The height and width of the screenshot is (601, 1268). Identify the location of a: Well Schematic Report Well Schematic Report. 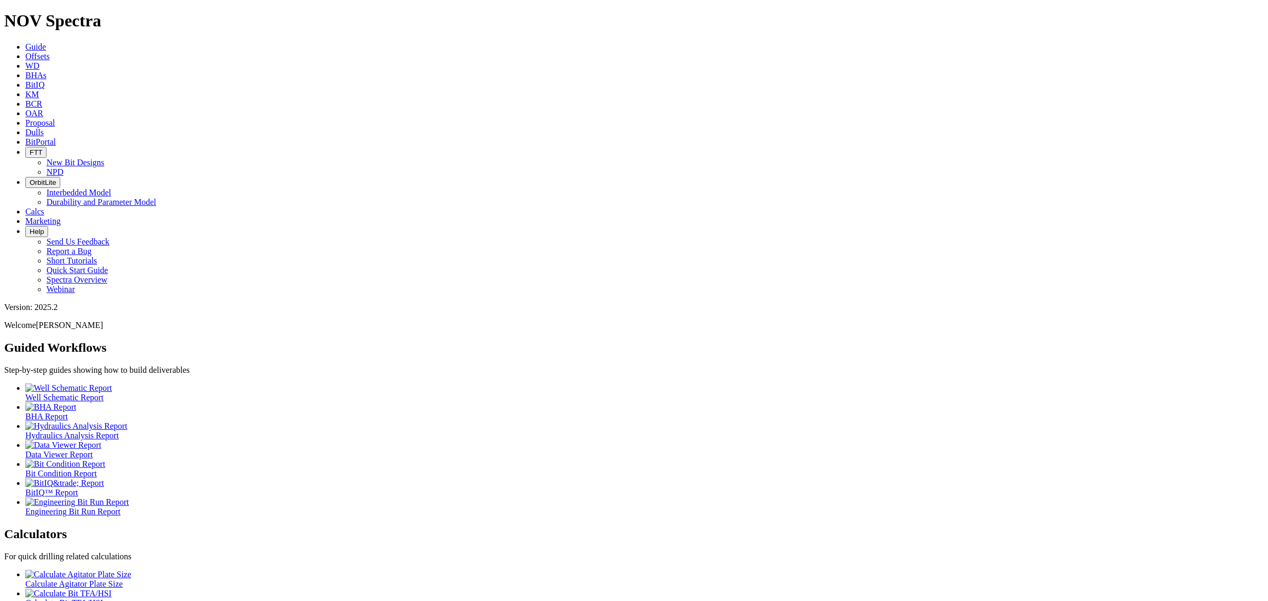
(644, 392).